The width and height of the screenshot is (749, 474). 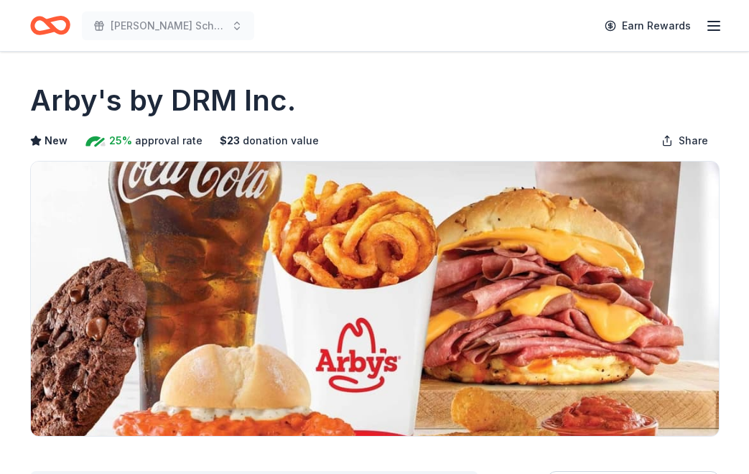 I want to click on span: donation value, so click(x=281, y=141).